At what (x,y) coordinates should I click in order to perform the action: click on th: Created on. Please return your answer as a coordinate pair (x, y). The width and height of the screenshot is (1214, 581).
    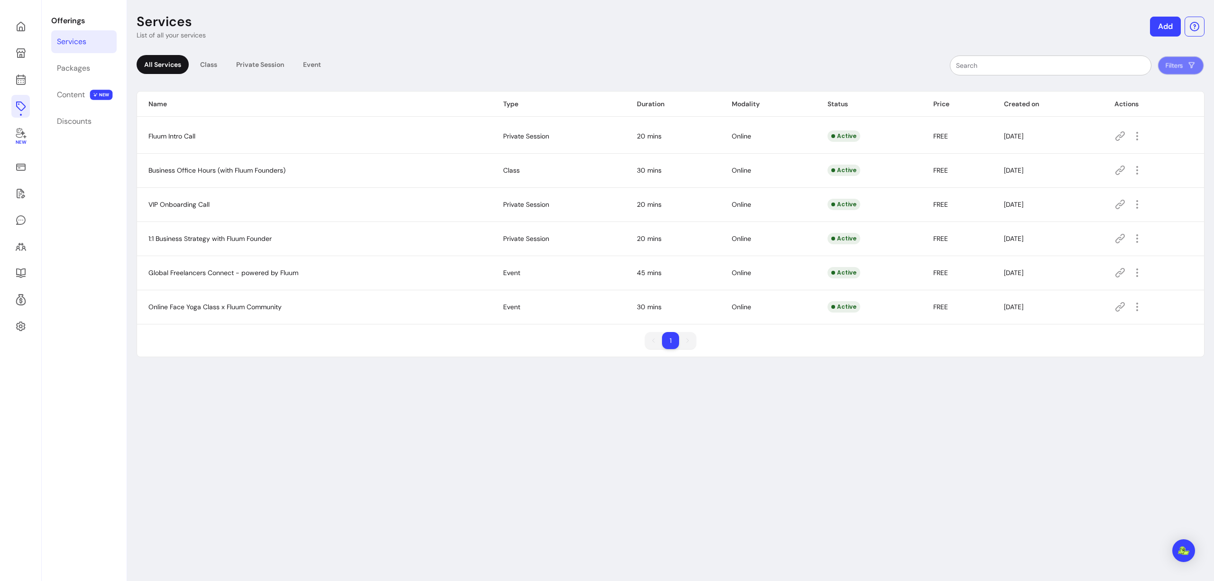
    Looking at the image, I should click on (1048, 104).